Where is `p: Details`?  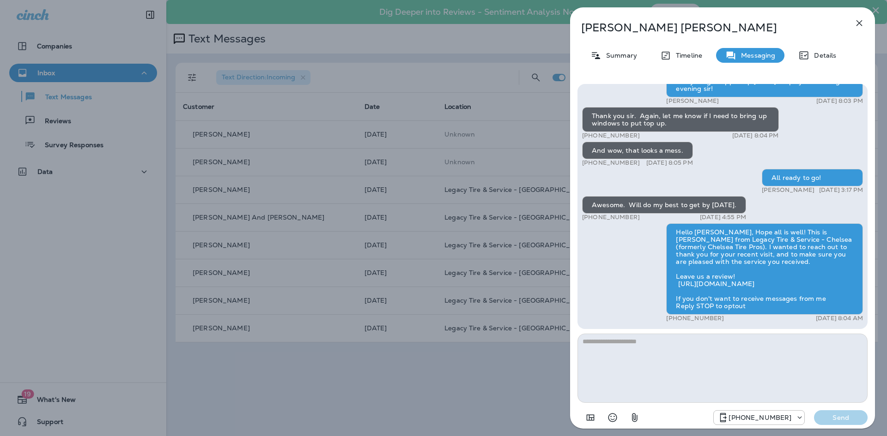 p: Details is located at coordinates (823, 55).